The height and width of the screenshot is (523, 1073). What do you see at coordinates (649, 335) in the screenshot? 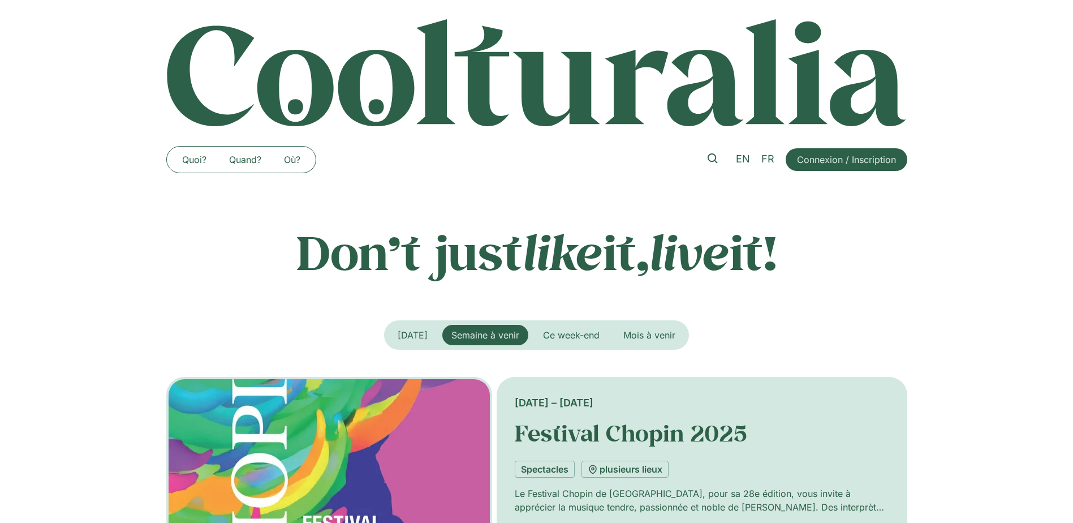
I see `span: Mois à venir` at bounding box center [649, 335].